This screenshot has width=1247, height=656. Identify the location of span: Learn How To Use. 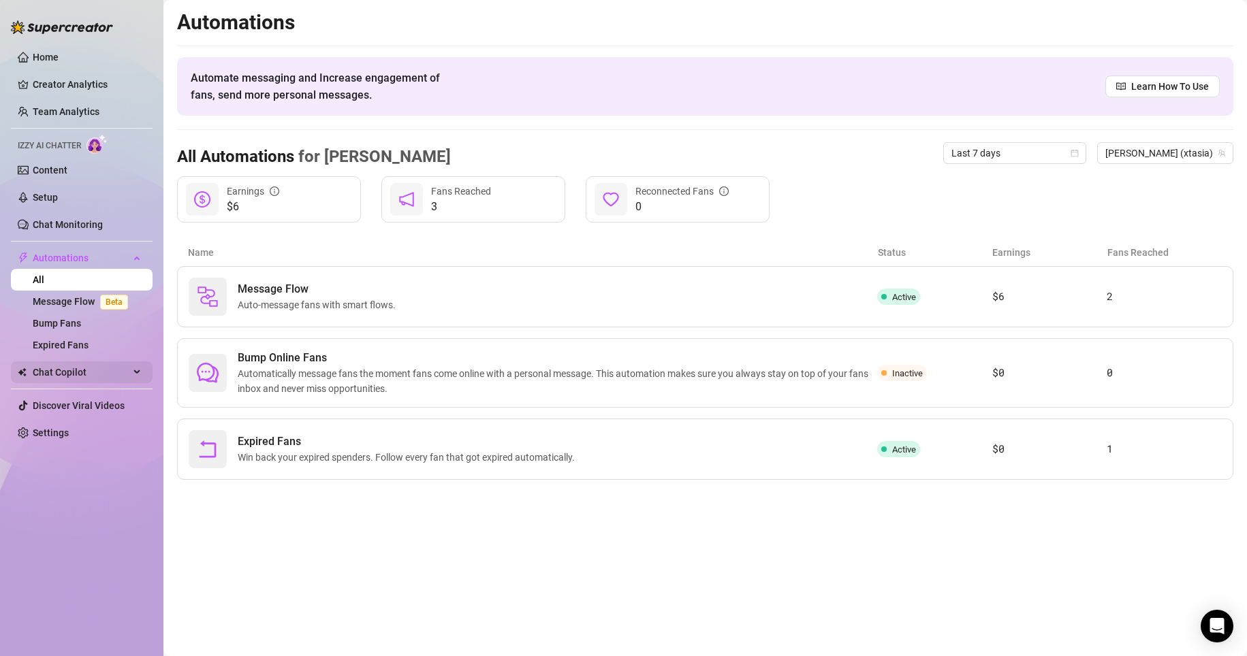
(1170, 86).